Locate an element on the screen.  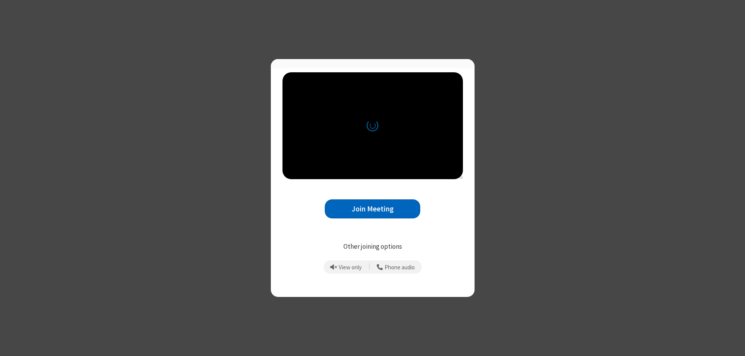
button: Use your phone for mic and speaker while you view the meeting on this device. is located at coordinates (396, 267).